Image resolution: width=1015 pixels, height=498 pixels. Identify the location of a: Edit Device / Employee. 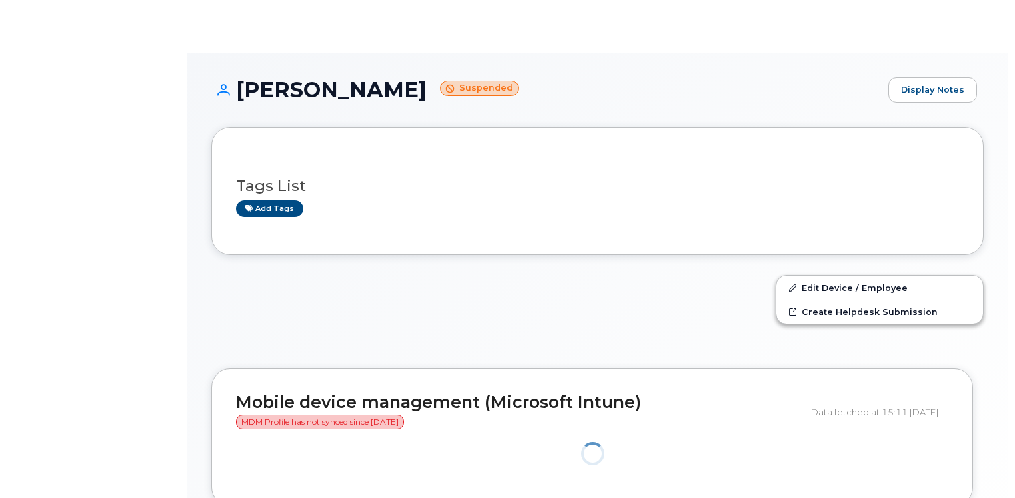
(880, 288).